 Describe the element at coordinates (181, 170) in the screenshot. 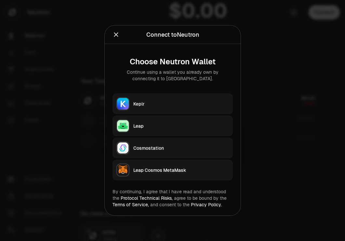

I see `div: Leap Cosmos MetaMask` at that location.